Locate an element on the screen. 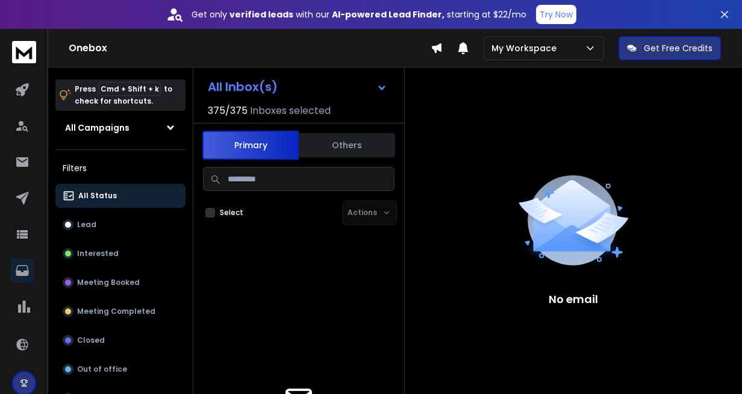 The image size is (742, 394). p: Closed is located at coordinates (91, 340).